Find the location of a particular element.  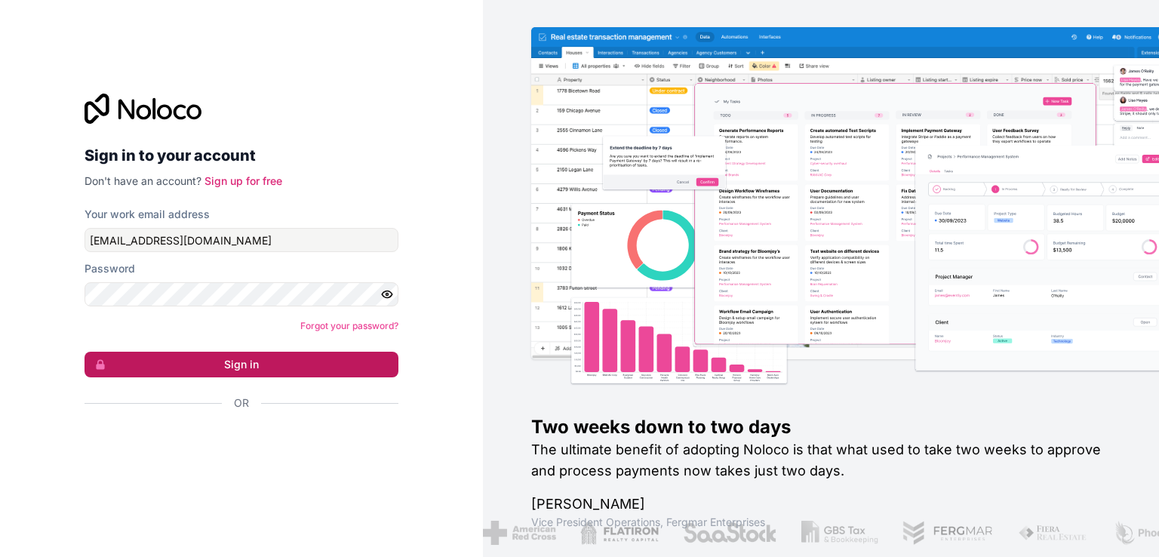

img: /assets/flatiron-C8eUkumj.png is located at coordinates (616, 533).